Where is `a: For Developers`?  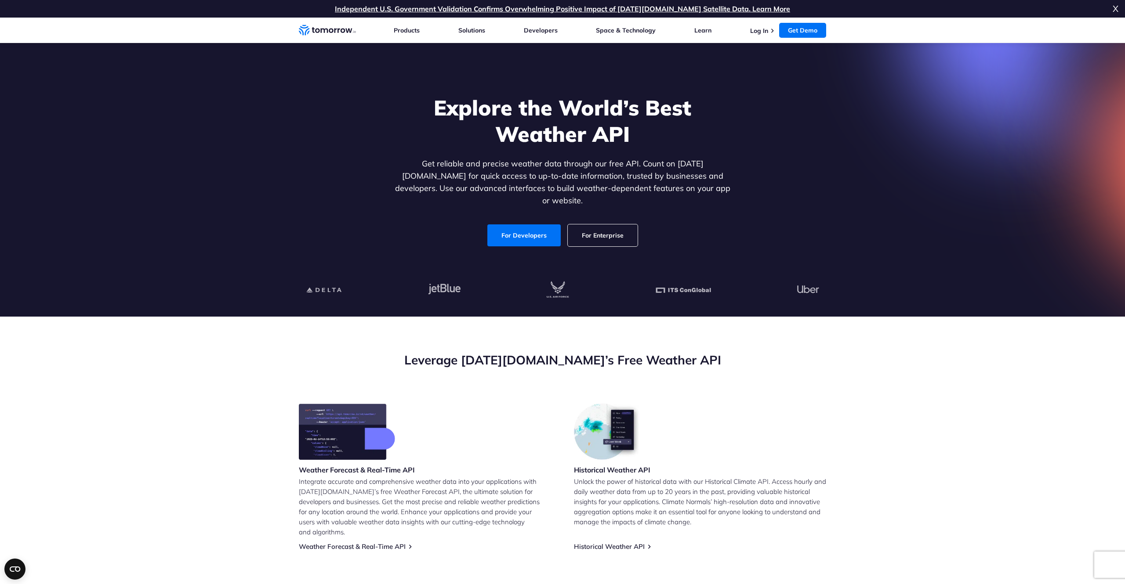
a: For Developers is located at coordinates (524, 236).